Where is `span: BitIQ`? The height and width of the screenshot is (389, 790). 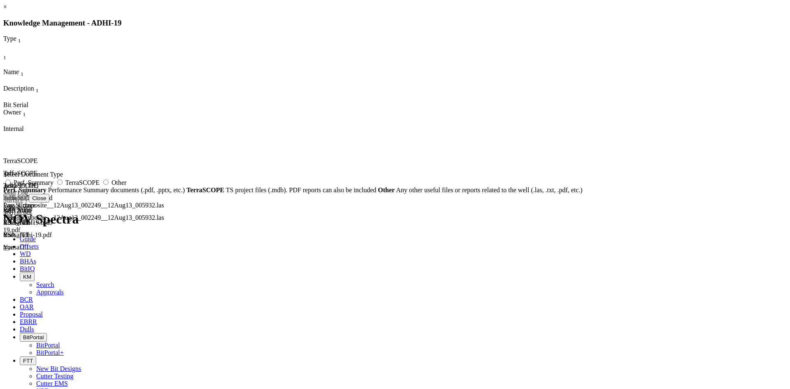
span: BitIQ is located at coordinates (27, 268).